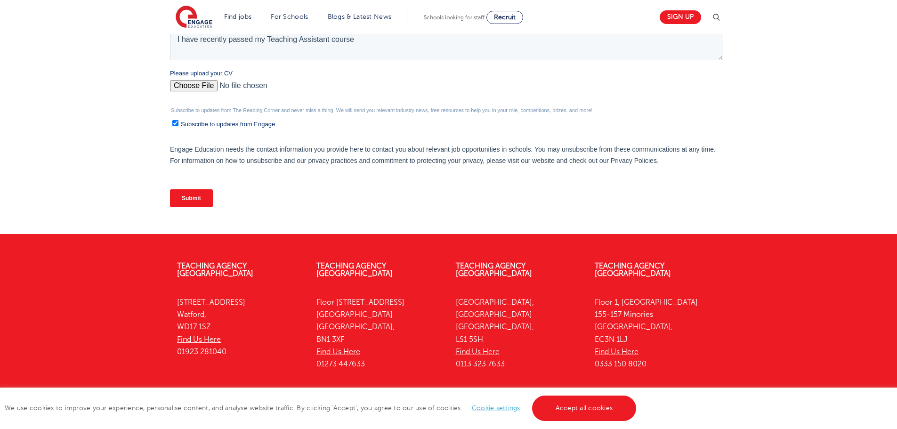 This screenshot has width=897, height=429. Describe the element at coordinates (322, 408) in the screenshot. I see `span: We use cookies to improve your experience, personalise content, and analyse website traffic. By c...` at that location.